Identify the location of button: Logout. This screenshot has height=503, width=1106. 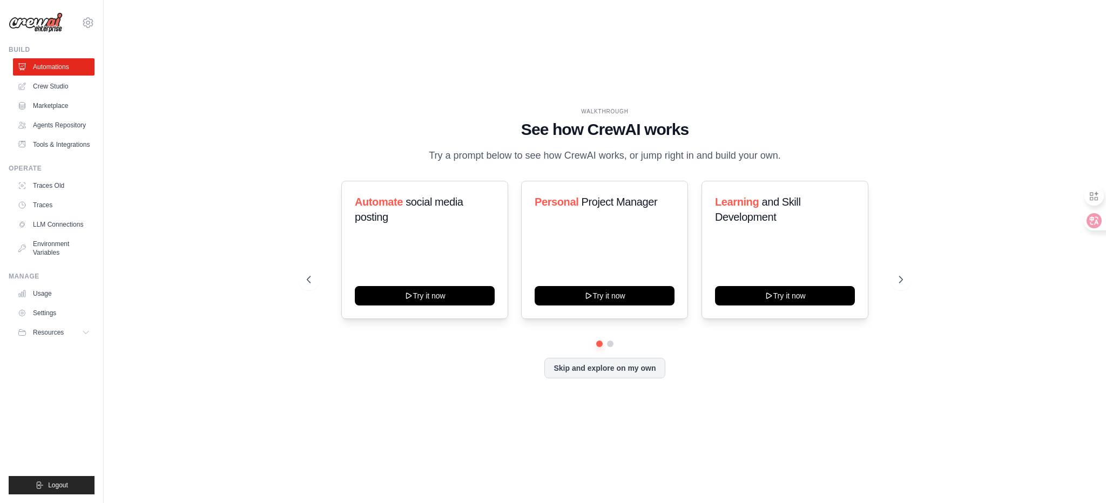
(51, 486).